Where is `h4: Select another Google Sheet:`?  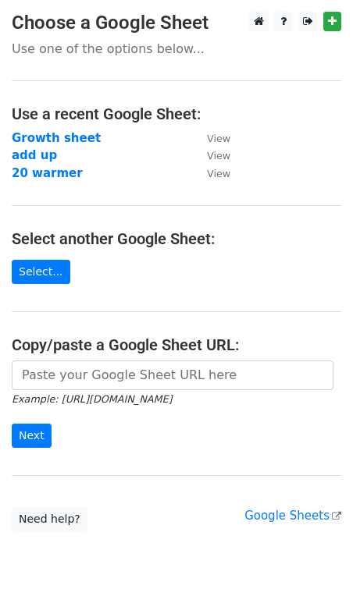
h4: Select another Google Sheet: is located at coordinates (176, 239).